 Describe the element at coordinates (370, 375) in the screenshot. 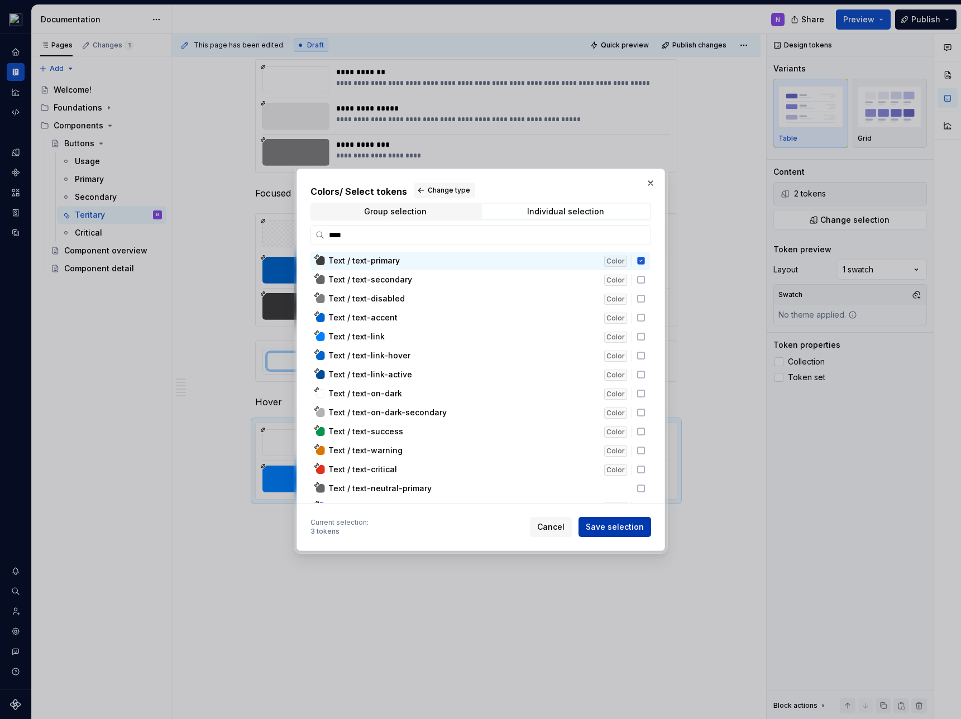

I see `span: Text / text-link-active` at that location.